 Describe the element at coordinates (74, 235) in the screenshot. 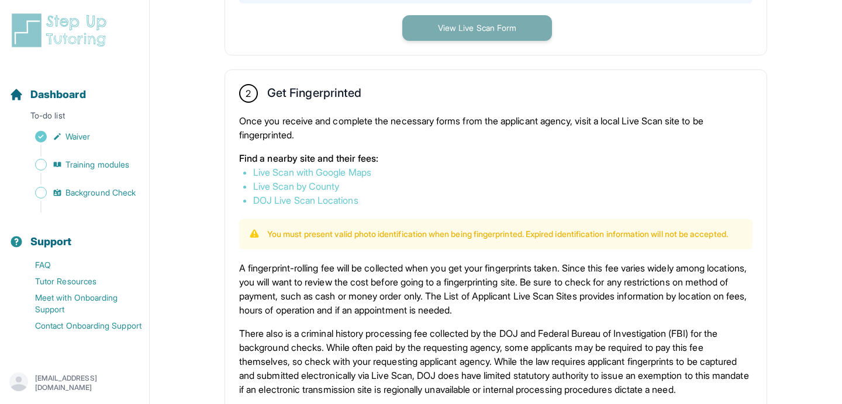

I see `button: Support` at that location.